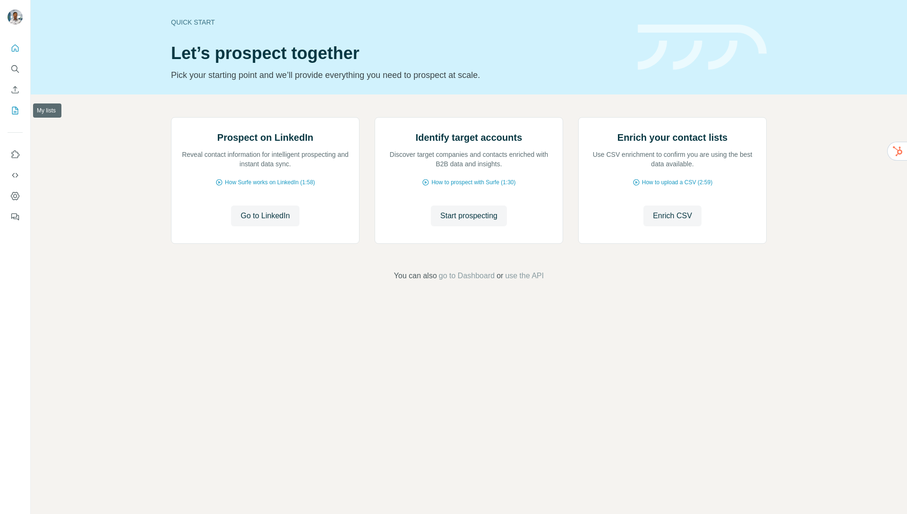 Image resolution: width=907 pixels, height=514 pixels. Describe the element at coordinates (15, 154) in the screenshot. I see `button: Use Surfe on LinkedIn` at that location.